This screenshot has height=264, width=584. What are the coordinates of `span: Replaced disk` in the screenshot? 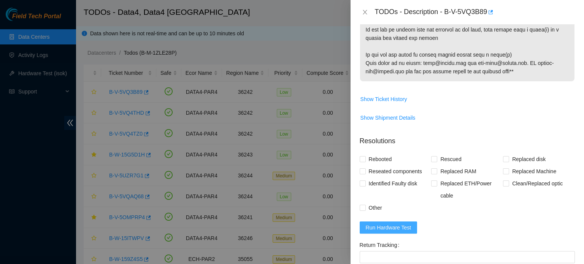 It's located at (529, 159).